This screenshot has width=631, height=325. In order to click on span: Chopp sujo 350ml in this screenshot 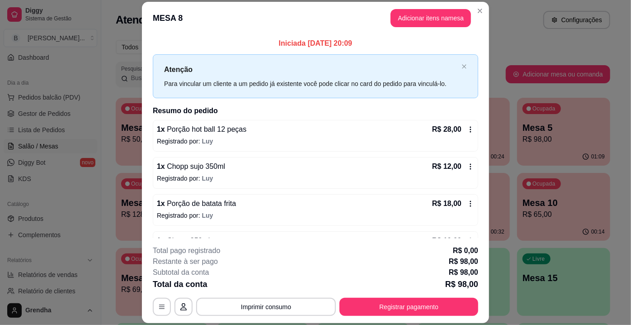, I will do `click(195, 166)`.